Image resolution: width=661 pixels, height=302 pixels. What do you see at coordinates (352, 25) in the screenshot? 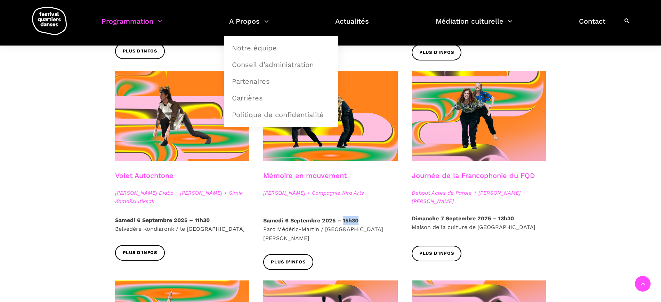
I see `a: Actualités` at bounding box center [352, 25].